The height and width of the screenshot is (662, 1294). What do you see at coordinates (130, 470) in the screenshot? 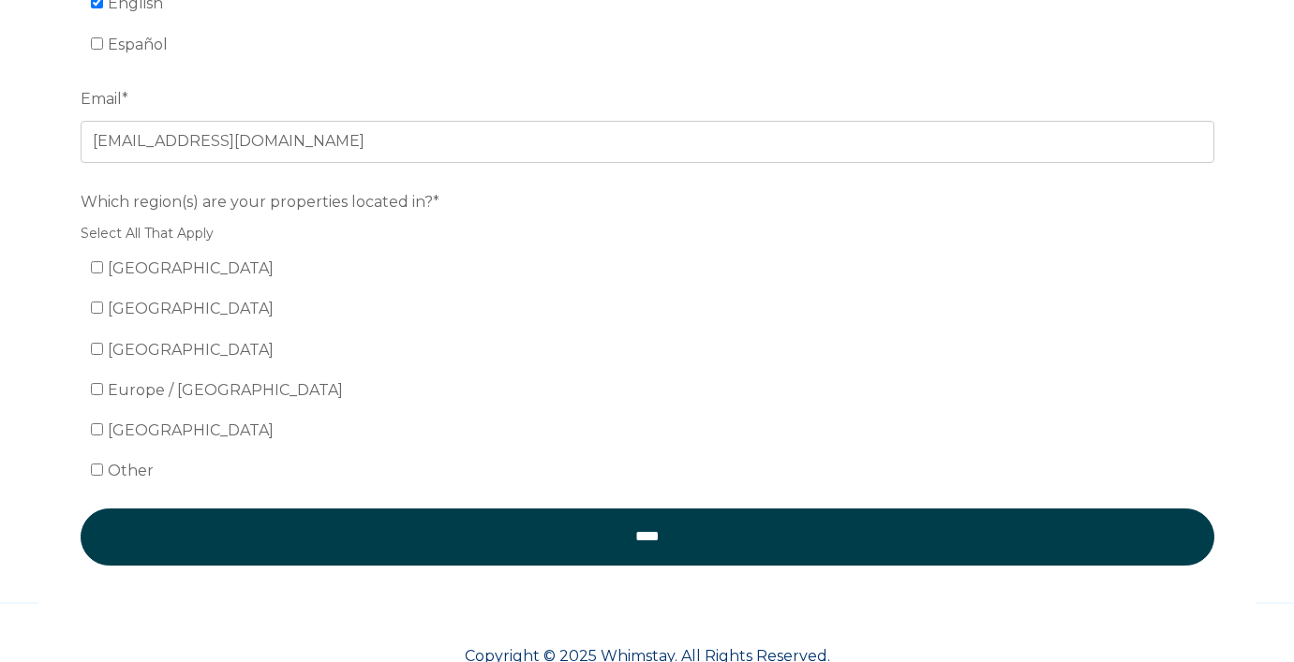
I see `span: Other` at bounding box center [130, 470].